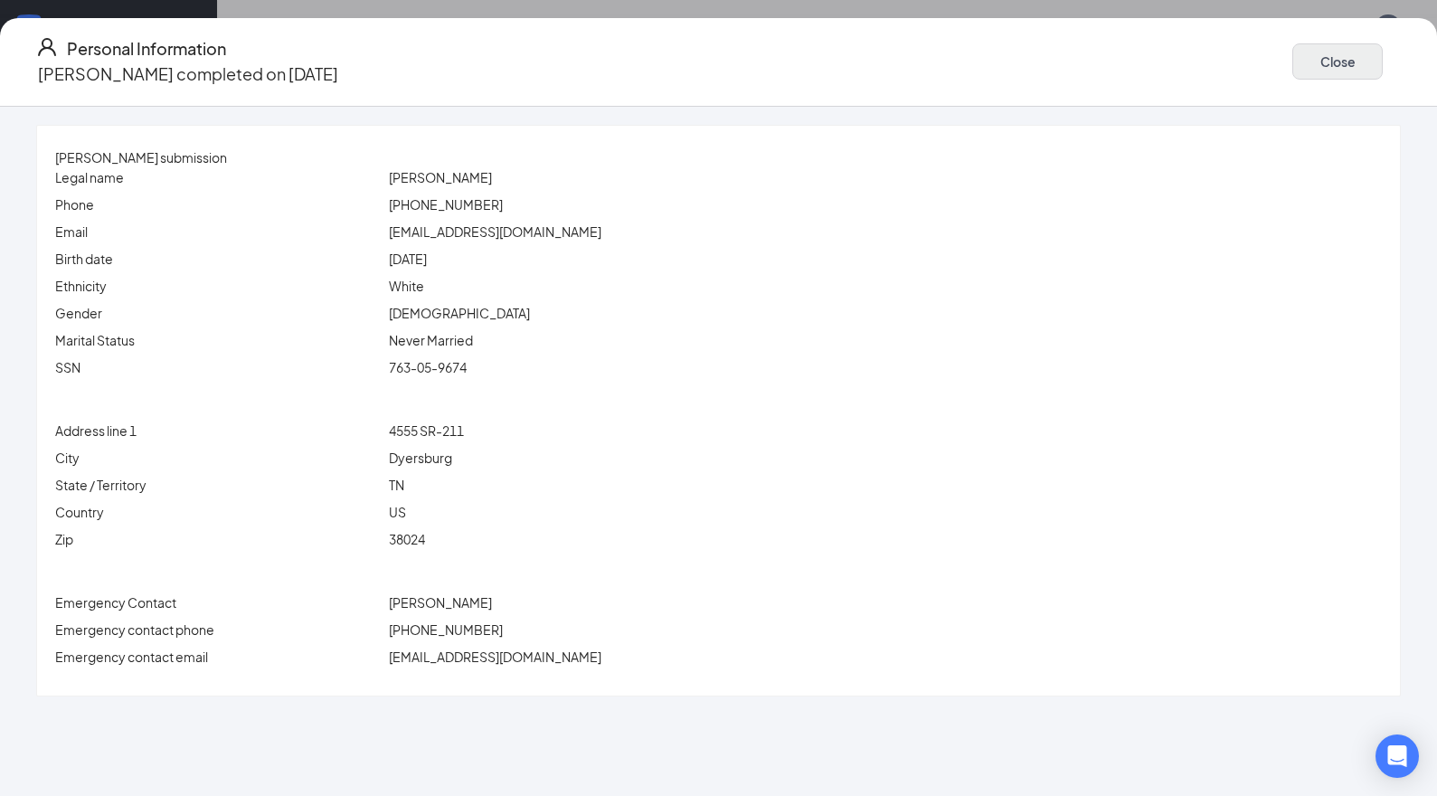 This screenshot has width=1437, height=796. What do you see at coordinates (218, 259) in the screenshot?
I see `p: Birth date` at bounding box center [218, 259].